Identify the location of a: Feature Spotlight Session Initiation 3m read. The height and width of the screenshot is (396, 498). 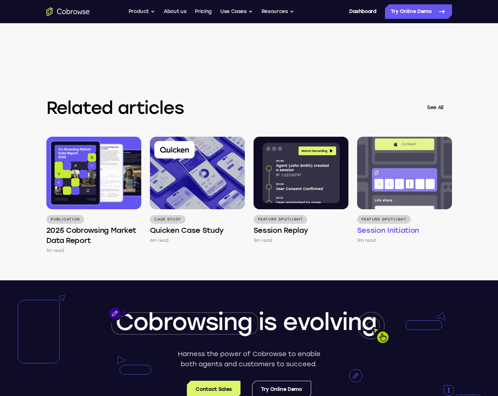
(405, 190).